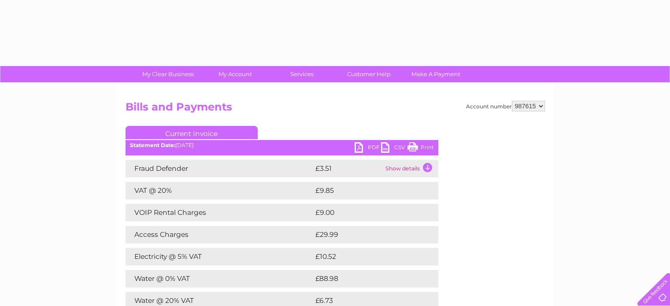 This screenshot has height=306, width=670. I want to click on div: Account number, so click(505, 106).